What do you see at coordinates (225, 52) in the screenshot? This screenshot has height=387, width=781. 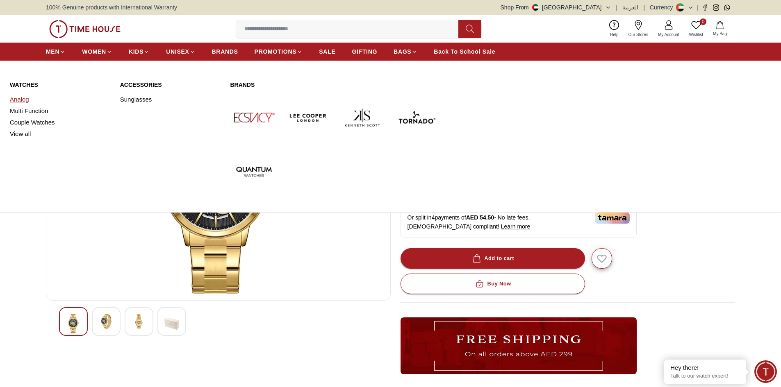 I see `a: BRANDS` at bounding box center [225, 52].